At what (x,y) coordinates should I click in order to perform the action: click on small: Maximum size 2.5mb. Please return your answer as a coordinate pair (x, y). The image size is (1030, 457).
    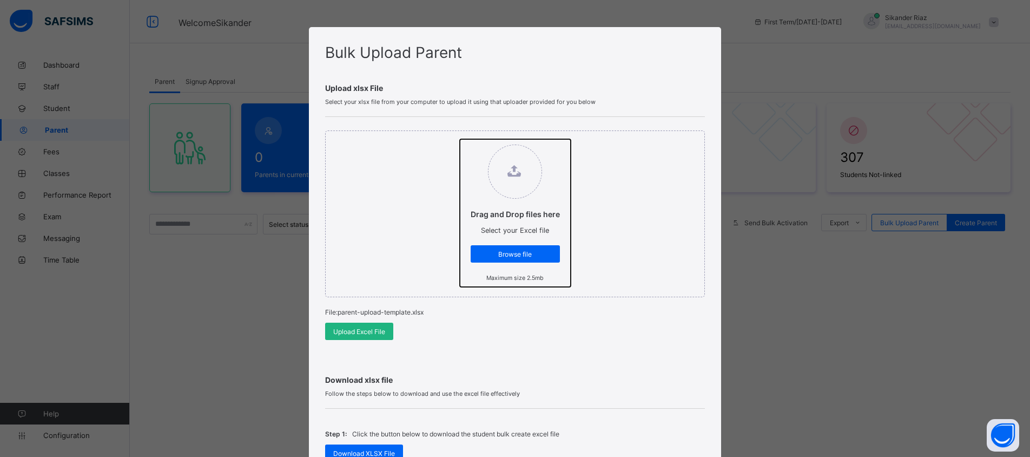
    Looking at the image, I should click on (515, 278).